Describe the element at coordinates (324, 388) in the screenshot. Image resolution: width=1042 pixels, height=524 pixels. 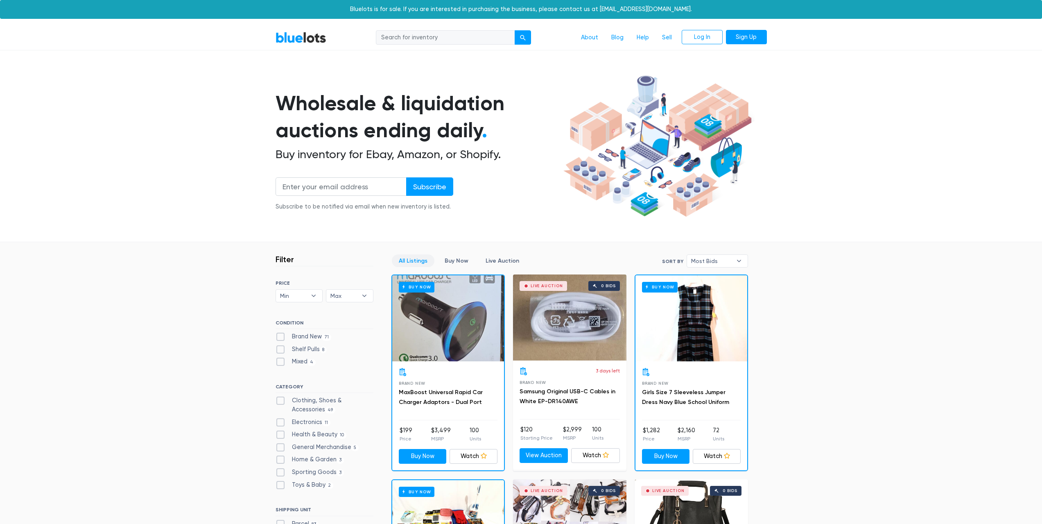
I see `h6: CATEGORY` at that location.